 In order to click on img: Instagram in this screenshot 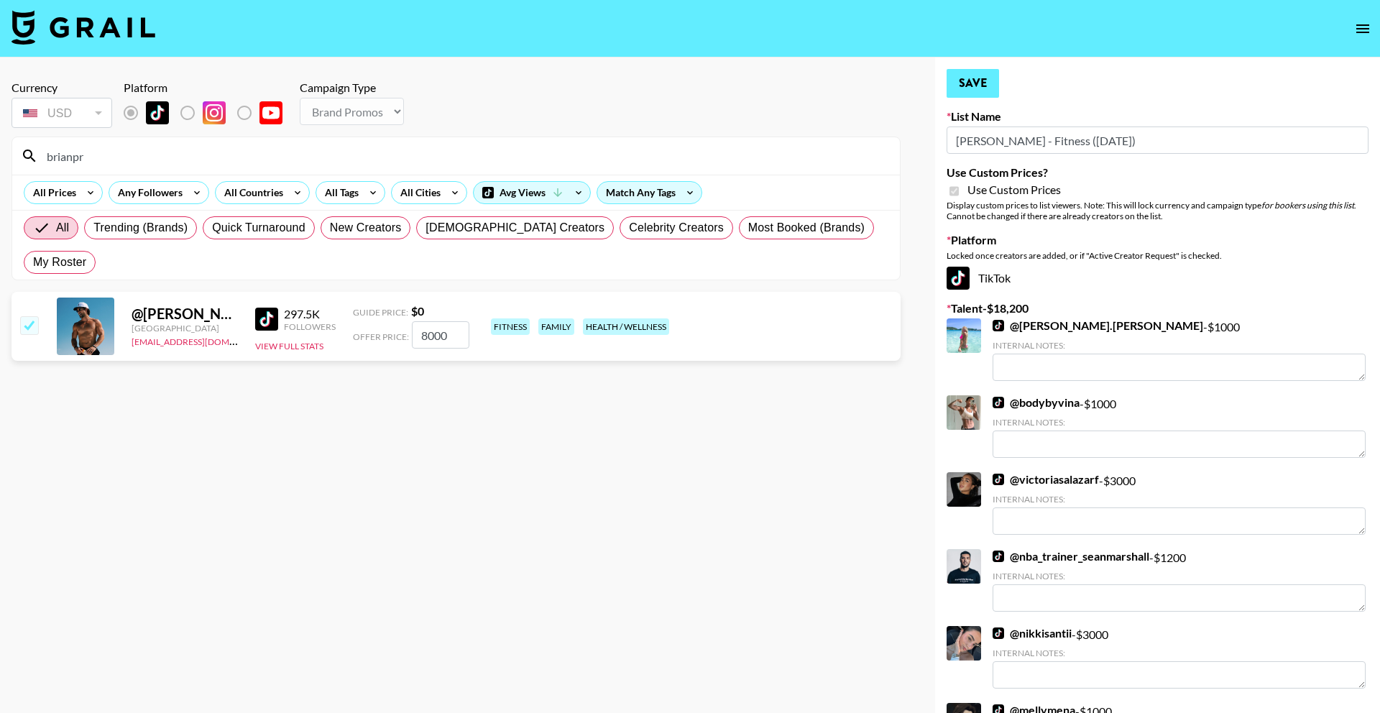, I will do `click(214, 113)`.